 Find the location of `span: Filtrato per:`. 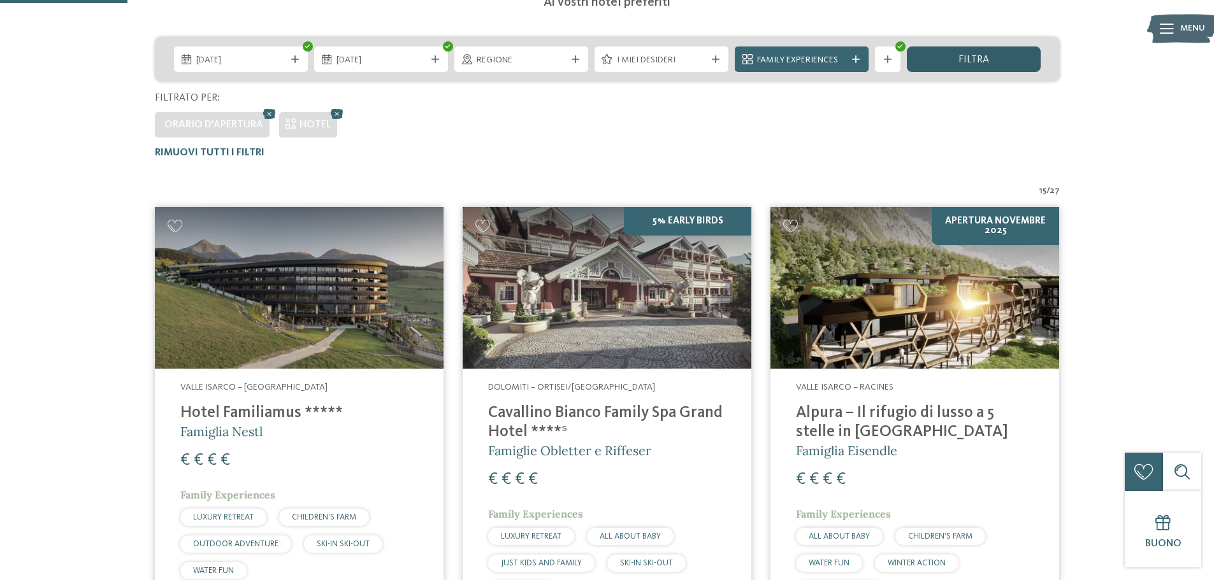

span: Filtrato per: is located at coordinates (187, 98).